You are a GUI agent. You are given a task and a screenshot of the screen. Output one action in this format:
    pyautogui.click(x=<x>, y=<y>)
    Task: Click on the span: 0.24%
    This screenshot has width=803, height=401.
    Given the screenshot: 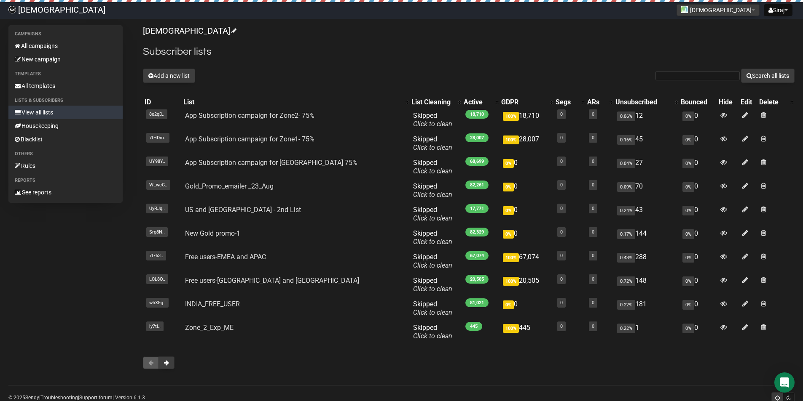 What is the action you would take?
    pyautogui.click(x=626, y=211)
    